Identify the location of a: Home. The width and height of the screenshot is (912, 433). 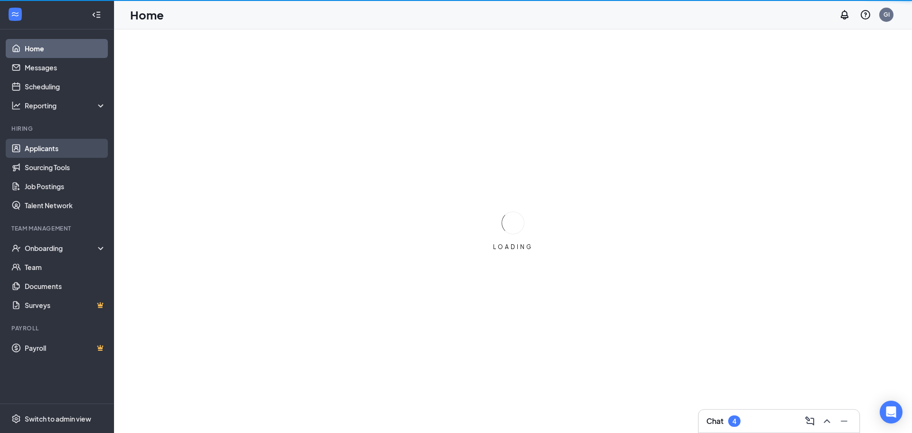
(65, 48).